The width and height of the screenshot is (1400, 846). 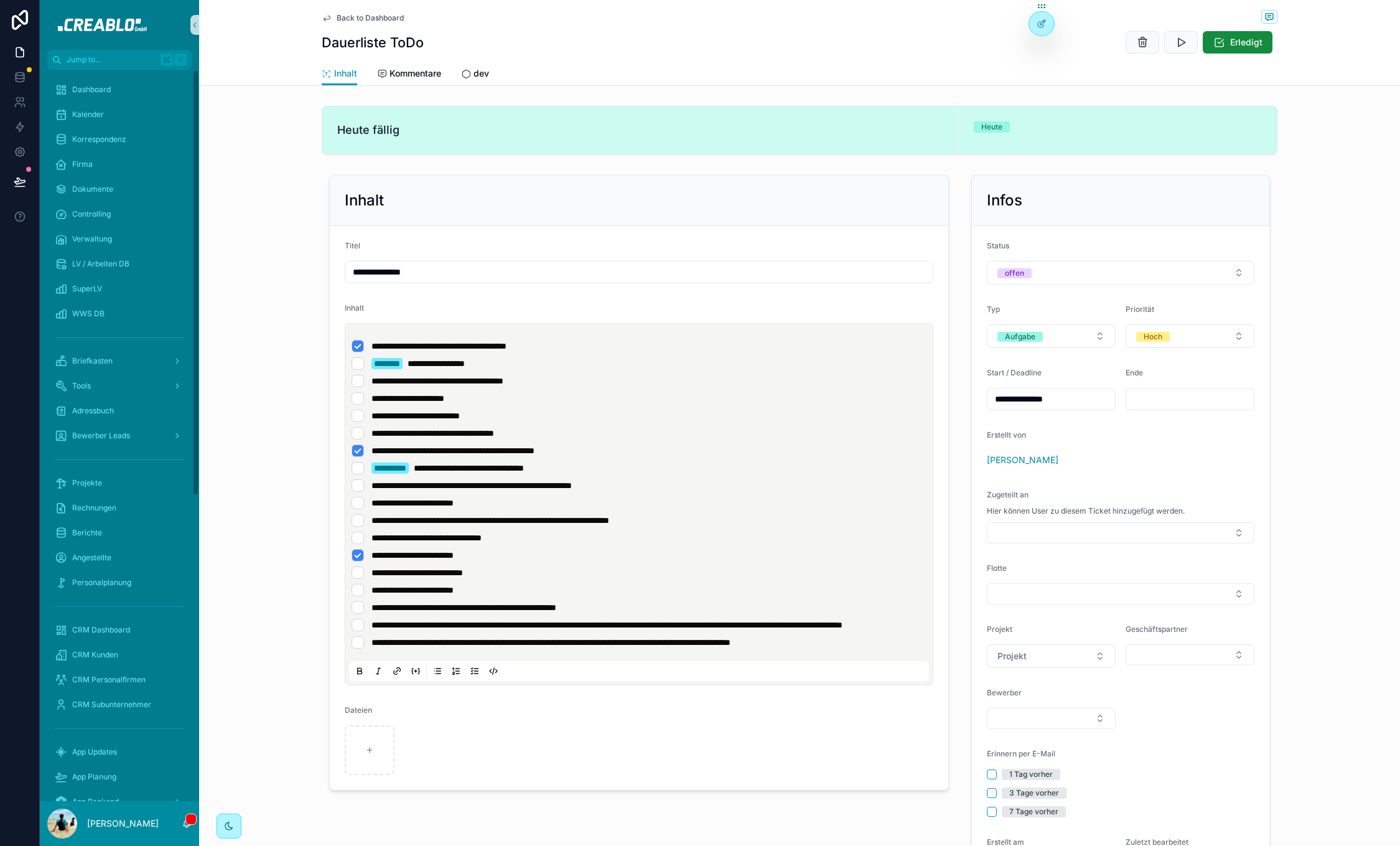 What do you see at coordinates (101, 264) in the screenshot?
I see `span: LV / Arbeiten DB` at bounding box center [101, 264].